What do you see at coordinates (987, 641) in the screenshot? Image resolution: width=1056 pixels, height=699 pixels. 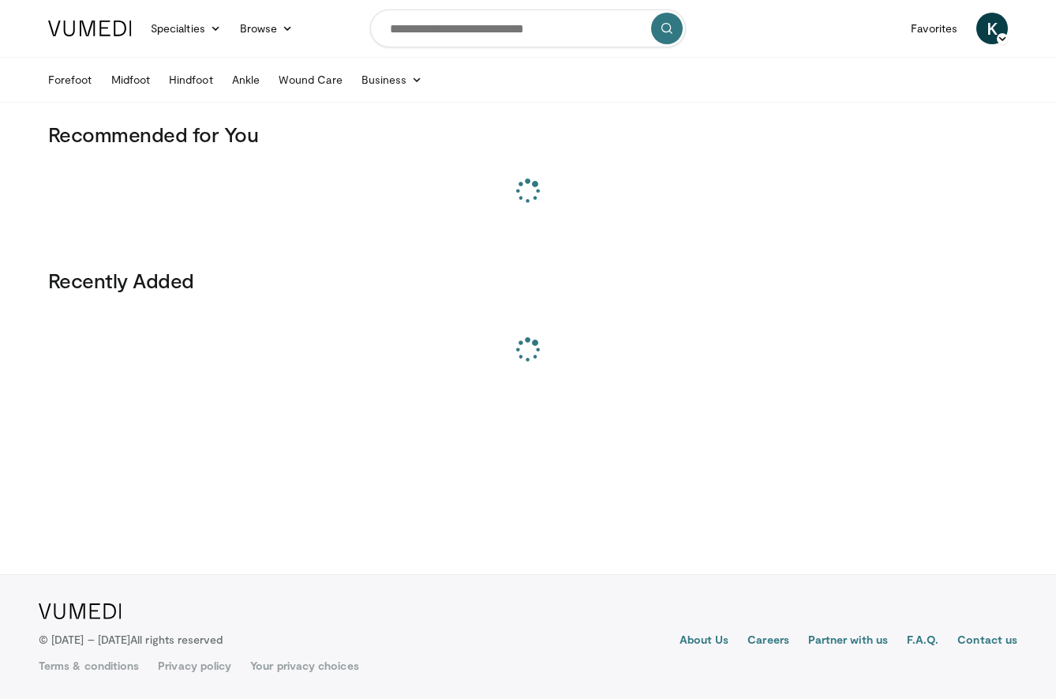 I see `a: Contact us` at bounding box center [987, 641].